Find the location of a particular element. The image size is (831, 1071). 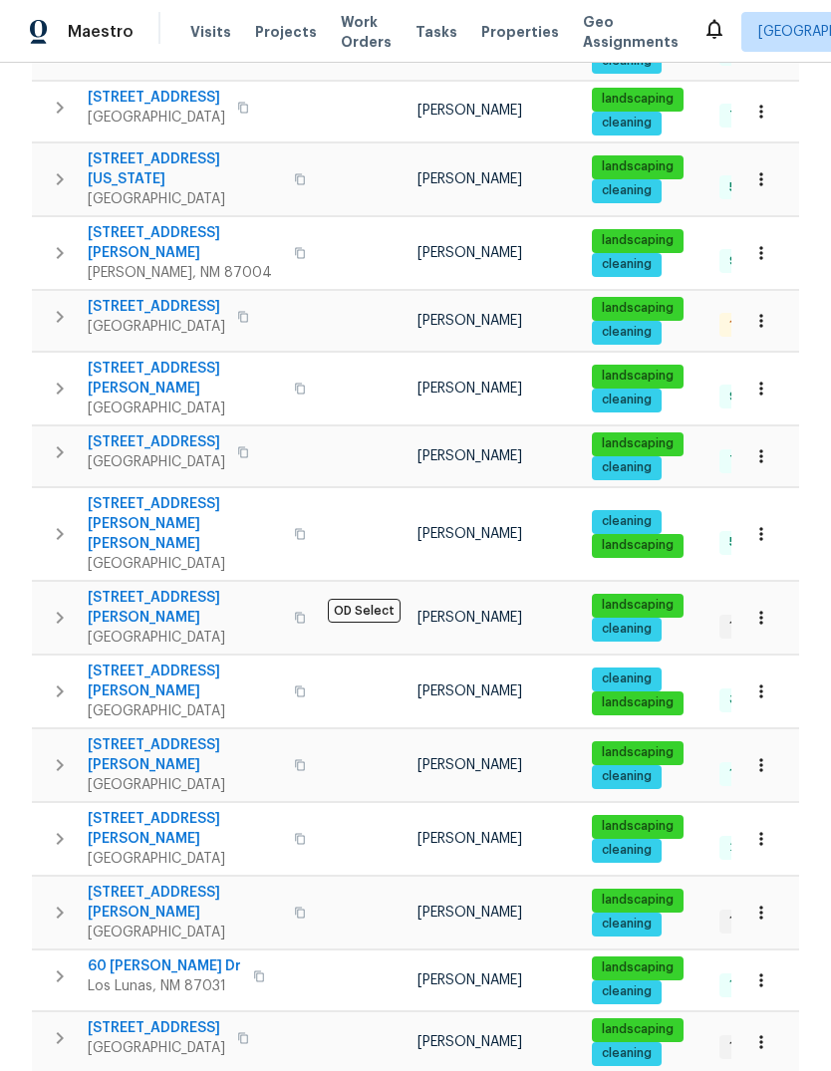

span: Properties is located at coordinates (520, 32).